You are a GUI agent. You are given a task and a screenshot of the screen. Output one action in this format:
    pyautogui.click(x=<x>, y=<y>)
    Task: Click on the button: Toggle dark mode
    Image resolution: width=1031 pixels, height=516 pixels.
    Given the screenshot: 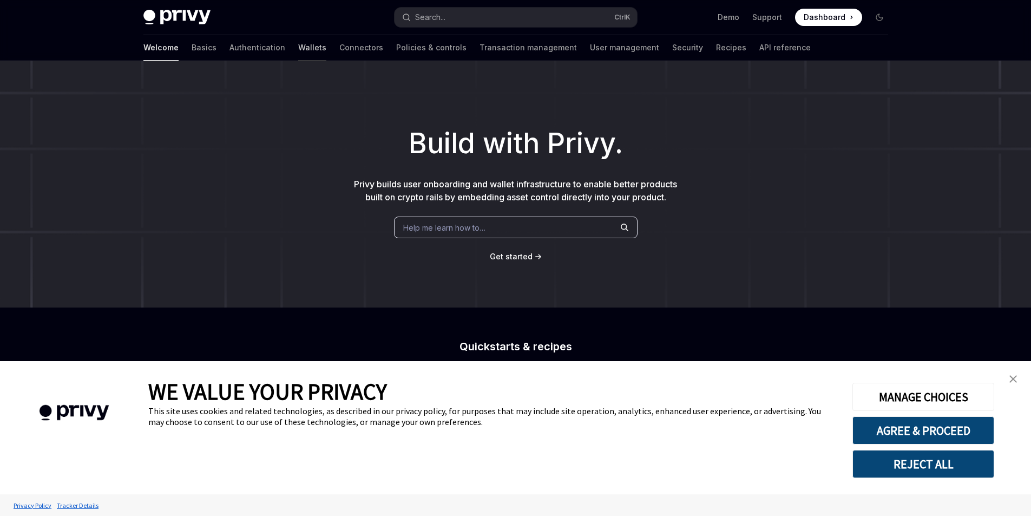 What is the action you would take?
    pyautogui.click(x=879, y=17)
    